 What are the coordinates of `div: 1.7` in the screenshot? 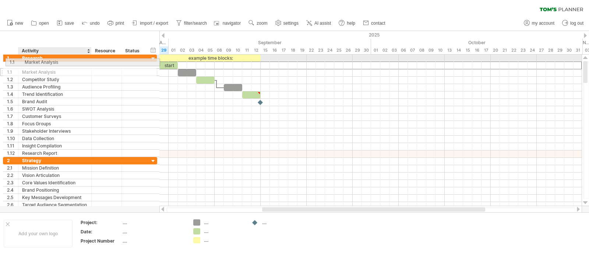 It's located at (13, 116).